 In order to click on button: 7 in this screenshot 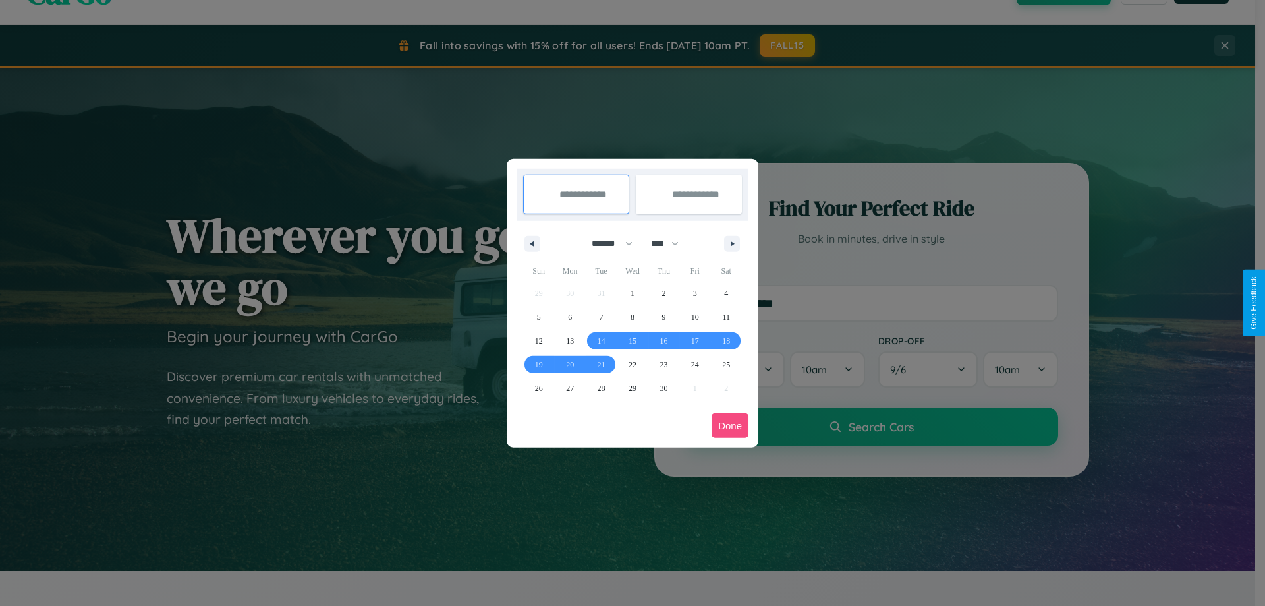, I will do `click(601, 317)`.